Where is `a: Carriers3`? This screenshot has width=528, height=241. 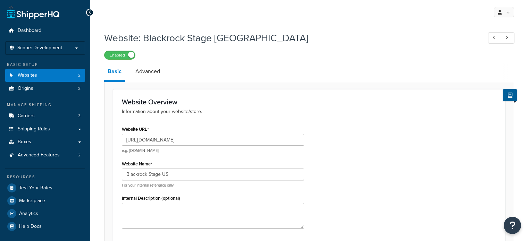 a: Carriers3 is located at coordinates (45, 116).